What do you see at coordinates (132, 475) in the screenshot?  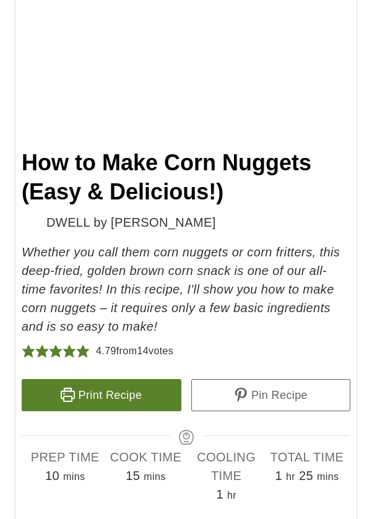 I see `span: 15` at bounding box center [132, 475].